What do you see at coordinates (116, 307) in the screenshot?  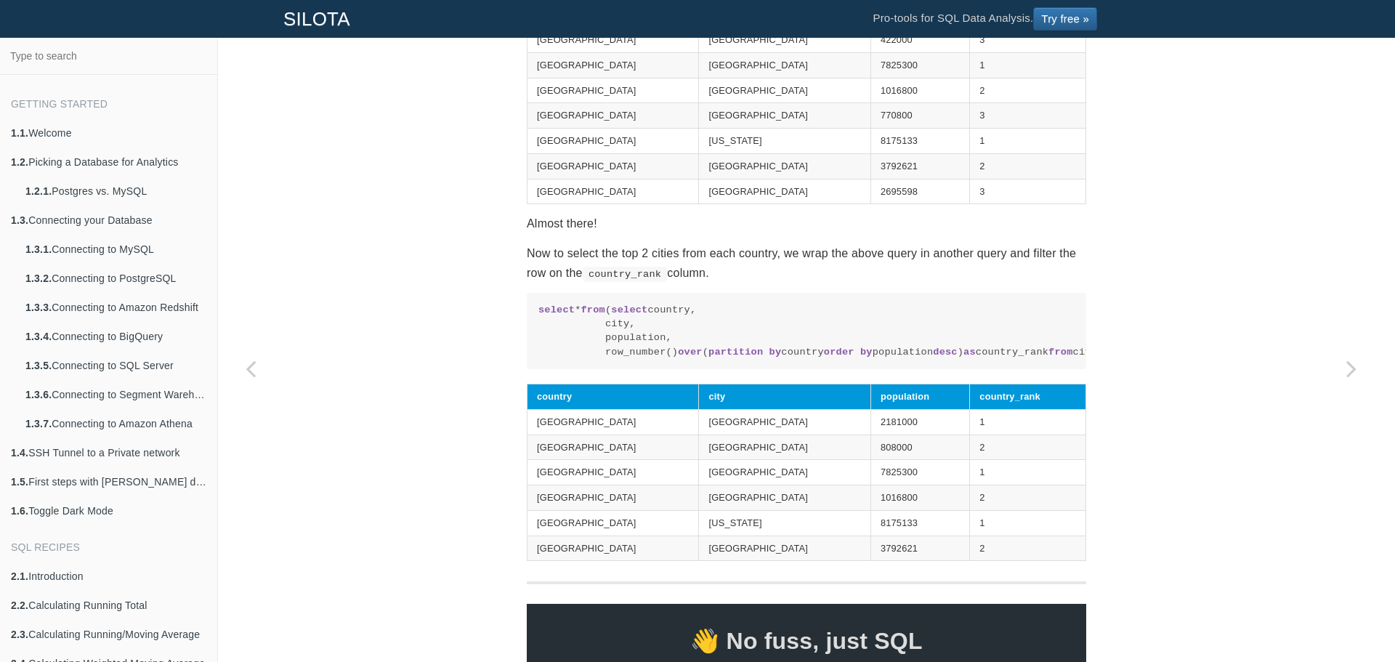 I see `a: 1.3.3.Connecting to Amazon Redshift` at bounding box center [116, 307].